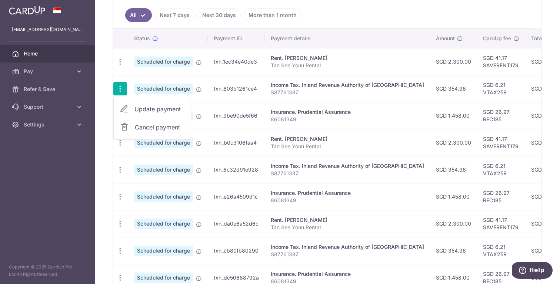  Describe the element at coordinates (174, 15) in the screenshot. I see `a: Next 7 days` at that location.